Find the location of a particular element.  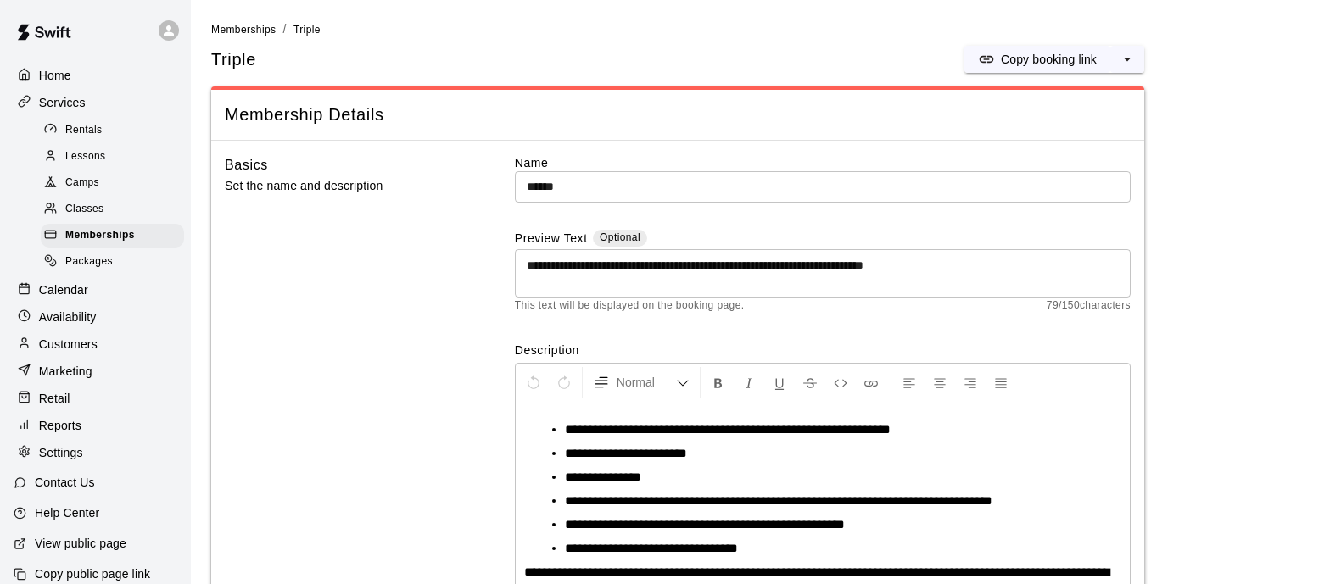

div: Retail is located at coordinates (95, 399).